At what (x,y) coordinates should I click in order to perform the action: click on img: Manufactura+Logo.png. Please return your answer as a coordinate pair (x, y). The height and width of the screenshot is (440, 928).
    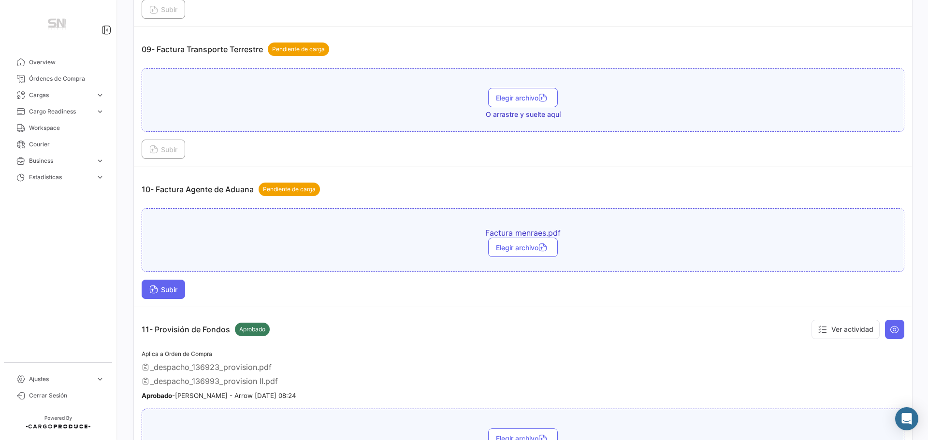
    Looking at the image, I should click on (58, 25).